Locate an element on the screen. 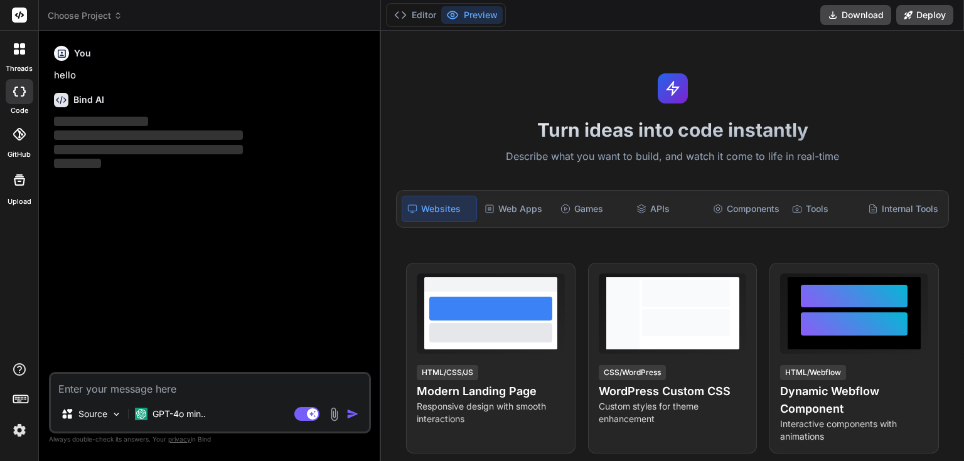 The width and height of the screenshot is (964, 461). p: Custom styles for theme enhancement is located at coordinates (673, 413).